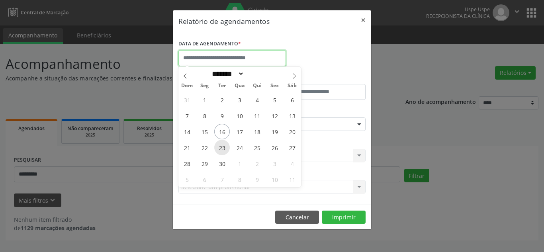  Describe the element at coordinates (187, 116) in the screenshot. I see `span: Setembro 7, 2025` at that location.